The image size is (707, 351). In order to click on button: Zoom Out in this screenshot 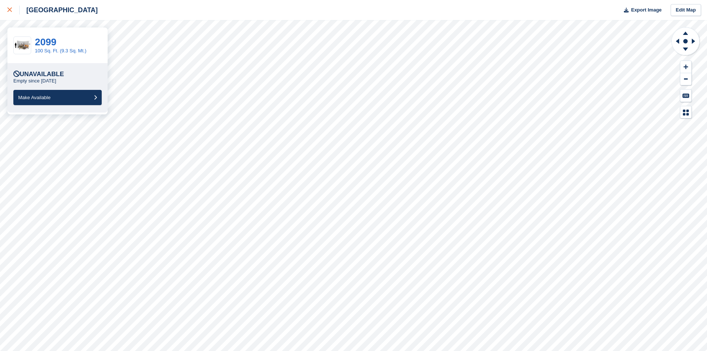, I will do `click(686, 79)`.